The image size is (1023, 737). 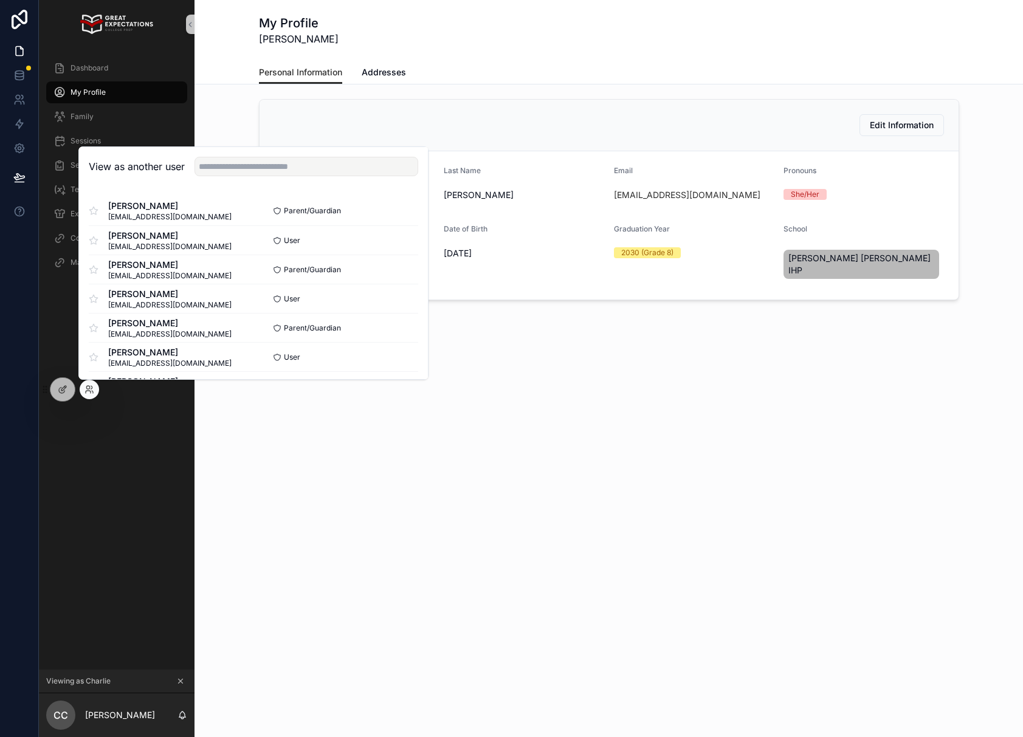 I want to click on span: Test Scores, so click(x=91, y=190).